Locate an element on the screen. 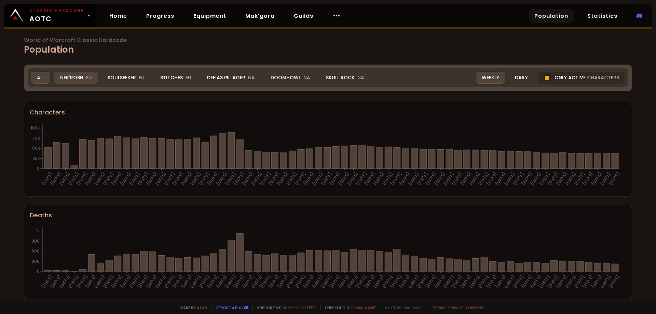 The image size is (656, 314). a: Progress is located at coordinates (160, 16).